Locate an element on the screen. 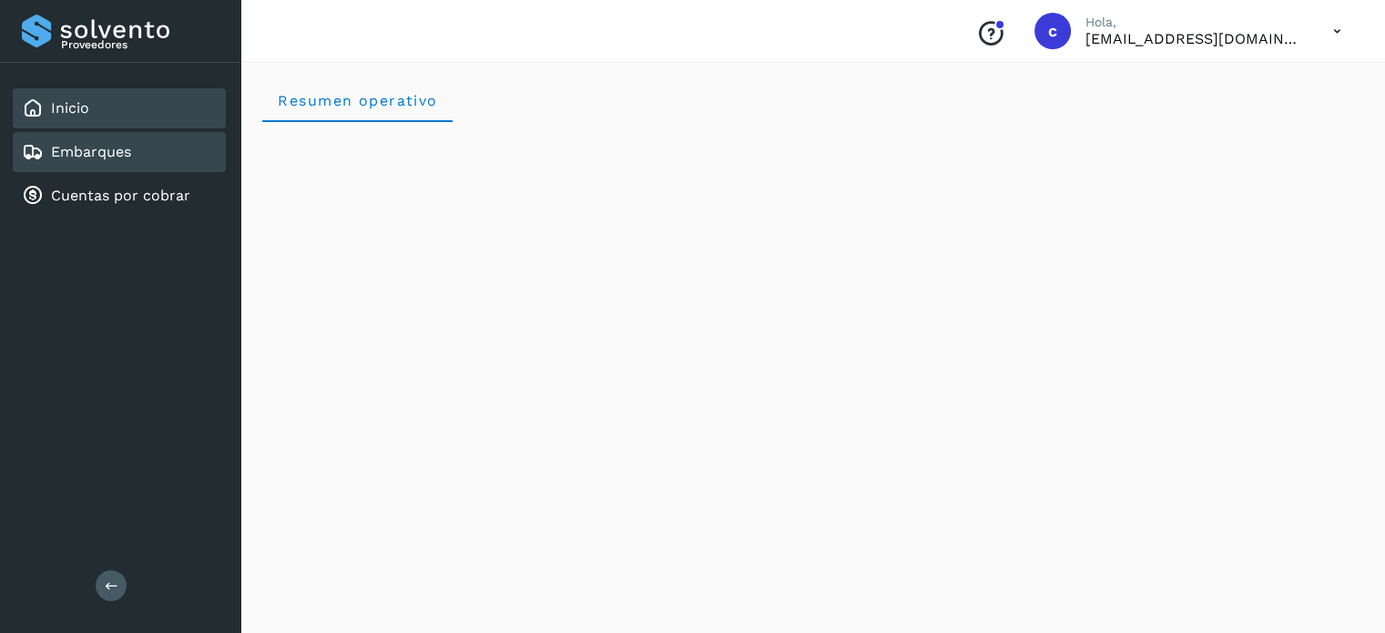 This screenshot has width=1385, height=633. a: Inicio is located at coordinates (70, 107).